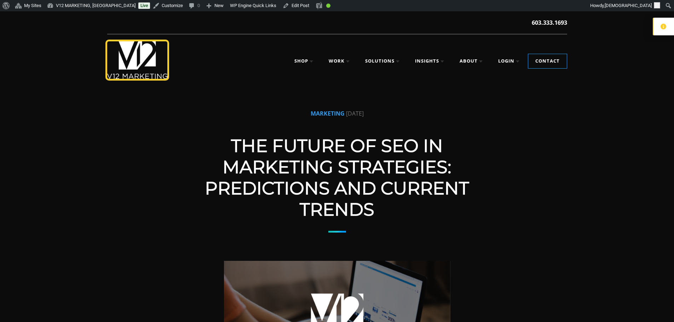 This screenshot has height=322, width=674. I want to click on a: 603.333.1693, so click(550, 23).